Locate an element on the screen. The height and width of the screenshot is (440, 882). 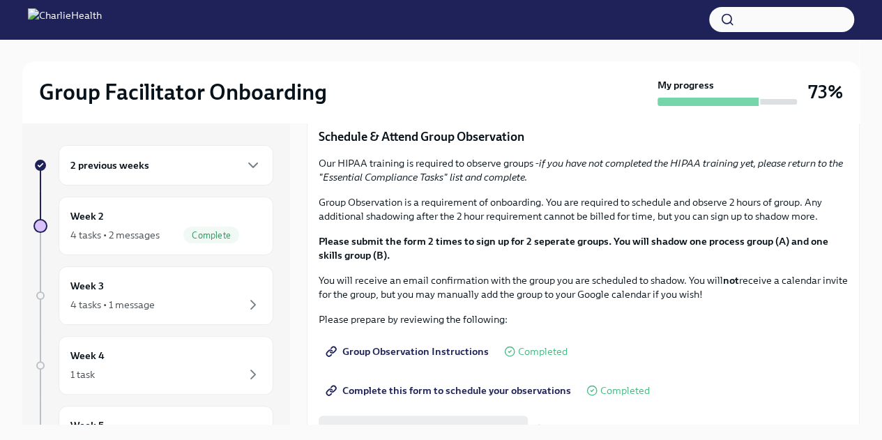
h3: 73% is located at coordinates (825, 92).